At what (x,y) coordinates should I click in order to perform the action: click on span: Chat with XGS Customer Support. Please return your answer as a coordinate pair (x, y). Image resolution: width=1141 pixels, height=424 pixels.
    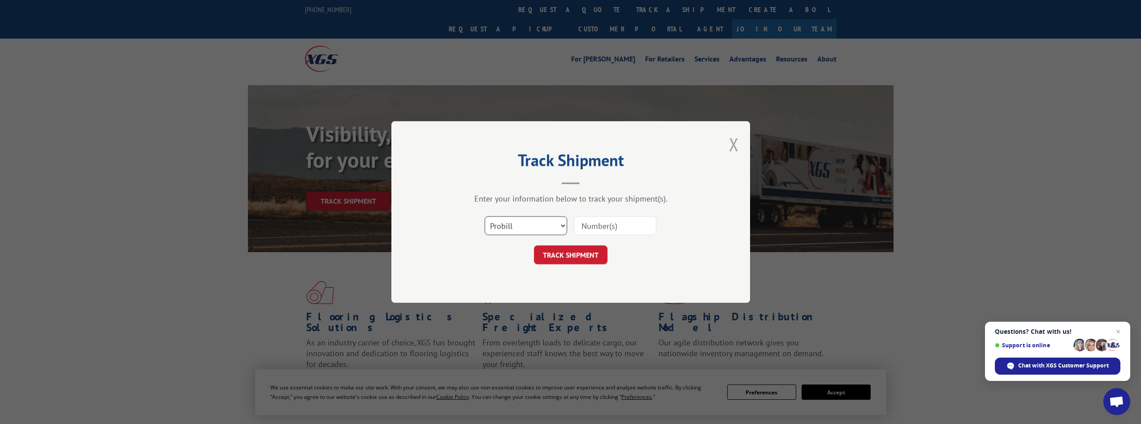
    Looking at the image, I should click on (1064, 365).